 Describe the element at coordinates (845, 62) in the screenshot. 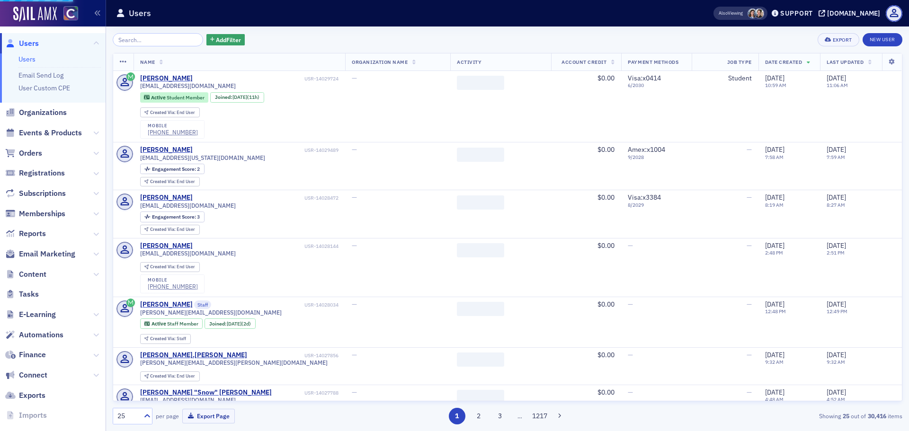

I see `span: Last Updated` at that location.